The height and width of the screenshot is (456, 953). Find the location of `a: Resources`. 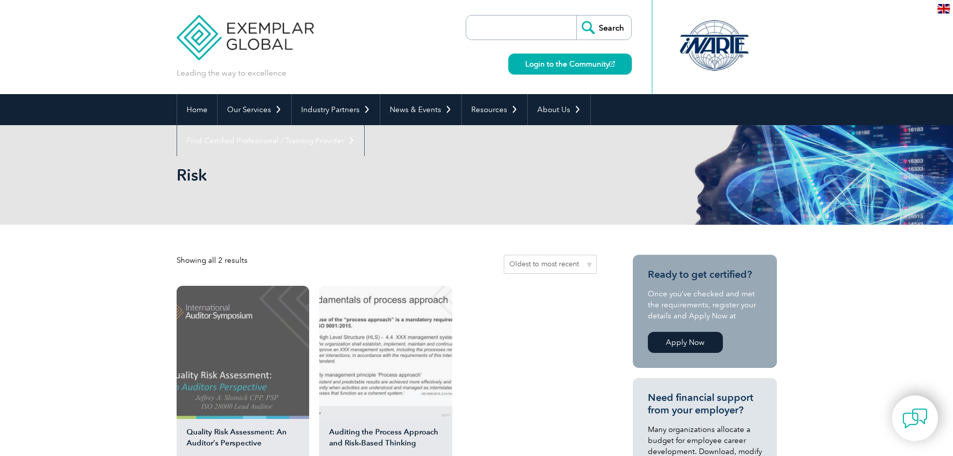

a: Resources is located at coordinates (494, 110).